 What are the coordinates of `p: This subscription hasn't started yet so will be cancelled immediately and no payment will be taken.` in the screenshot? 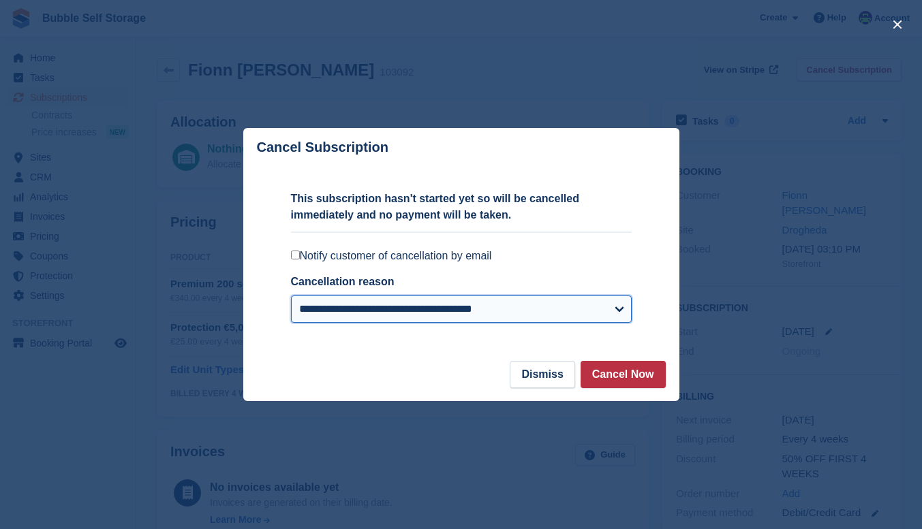 It's located at (461, 207).